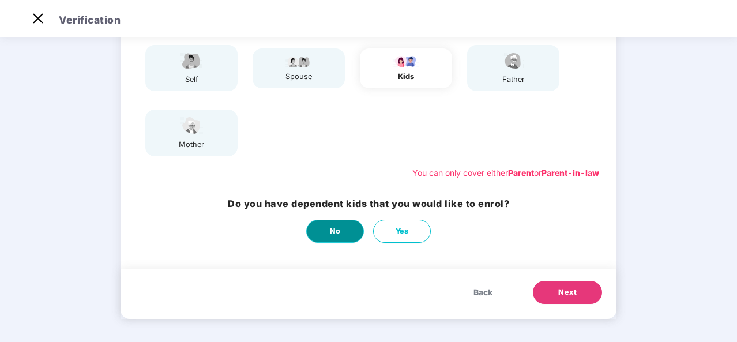  Describe the element at coordinates (299, 61) in the screenshot. I see `img: svg+xml;base64,PHN2ZyB4bWxucz0iaHR0cDovL3d3dy53My5vcmcvMjAwMC9zdmciIHdpZHRoPSI5Ny44OTciIGhlaWdodD...` at that location.